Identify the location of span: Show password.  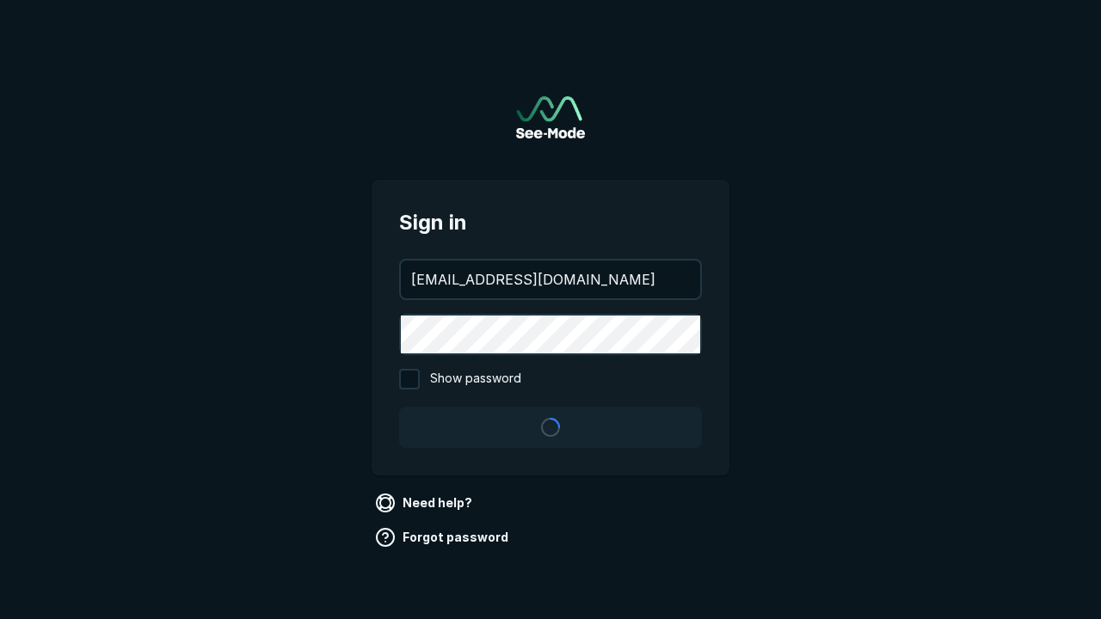
(476, 379).